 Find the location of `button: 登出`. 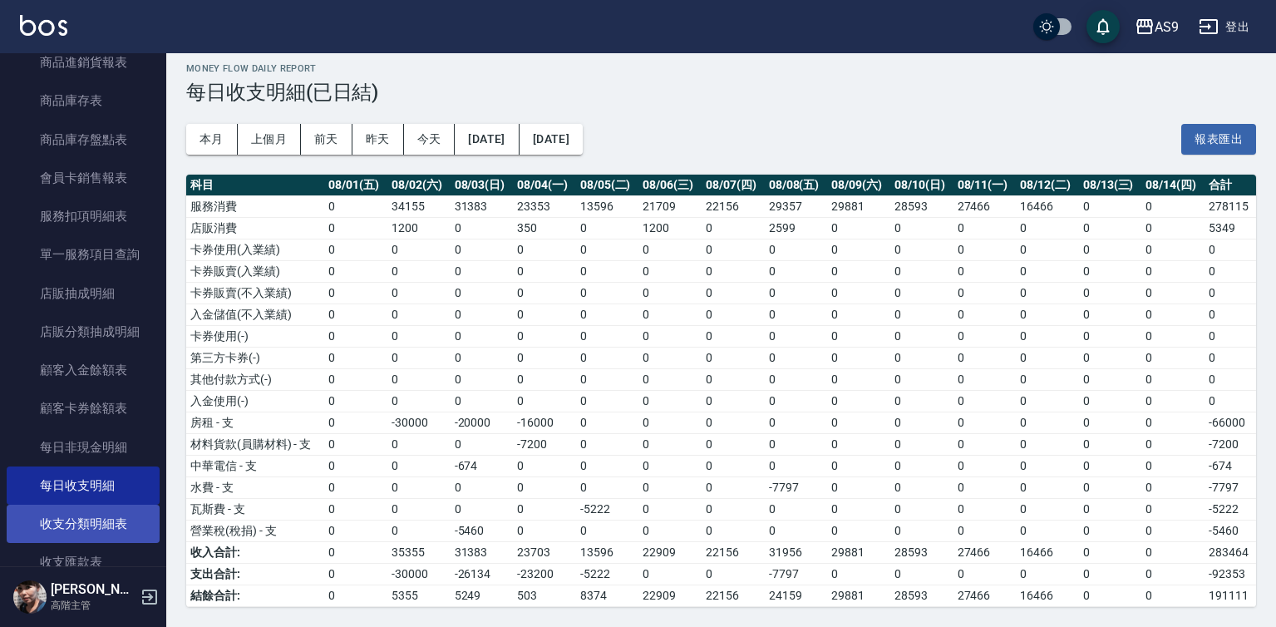

button: 登出 is located at coordinates (1224, 27).